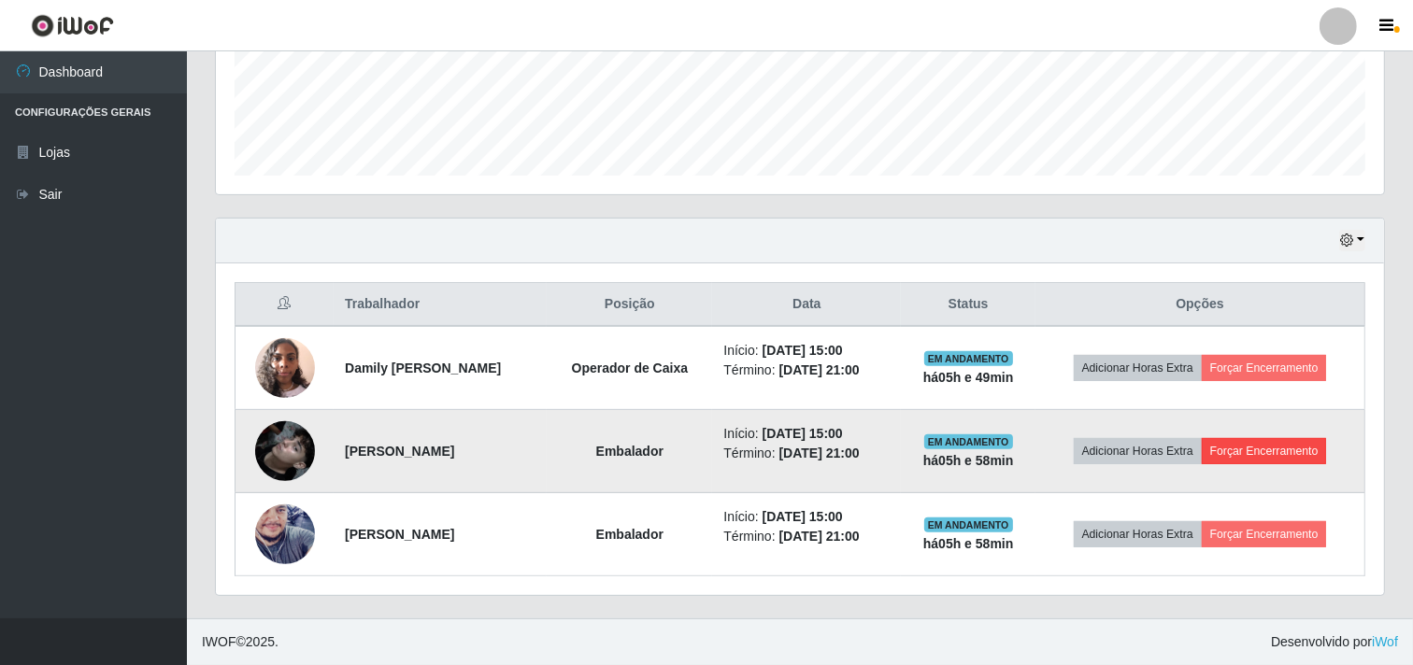  I want to click on th: Posição, so click(629, 305).